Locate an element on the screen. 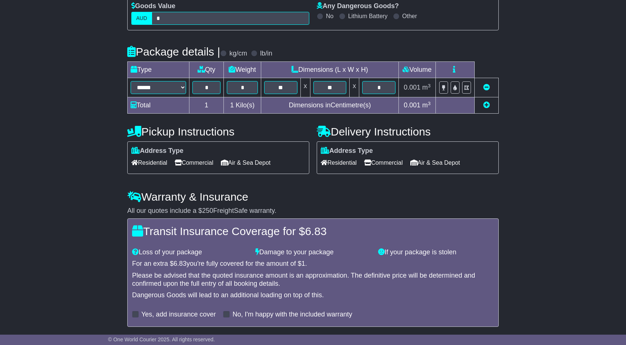  td: Total is located at coordinates (158, 105).